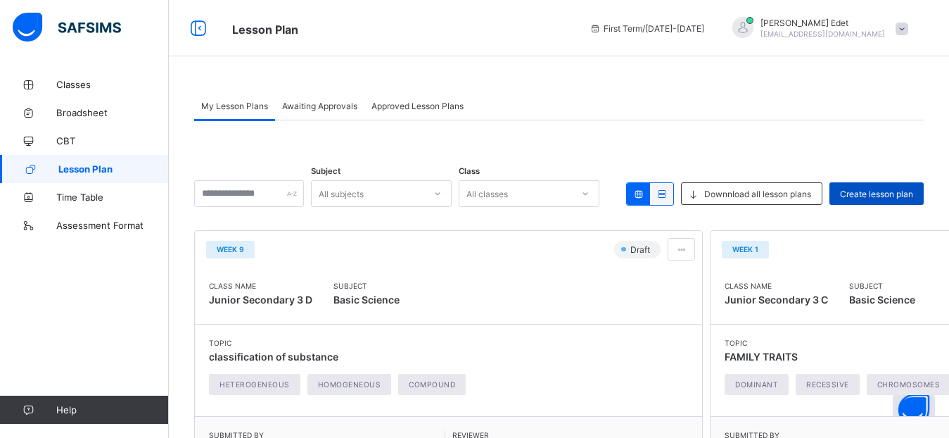  I want to click on span: Week 1, so click(745, 249).